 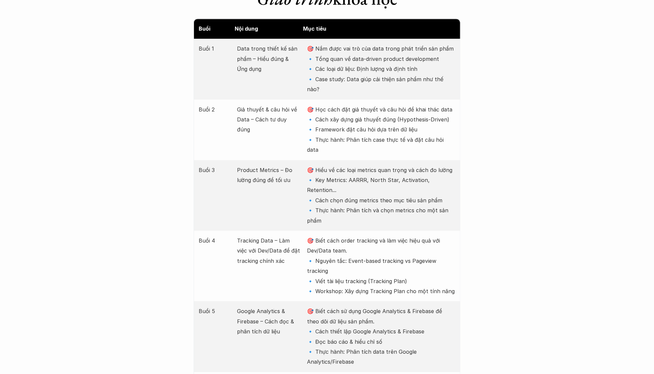 What do you see at coordinates (214, 170) in the screenshot?
I see `p: Buổi 3` at bounding box center [214, 170].